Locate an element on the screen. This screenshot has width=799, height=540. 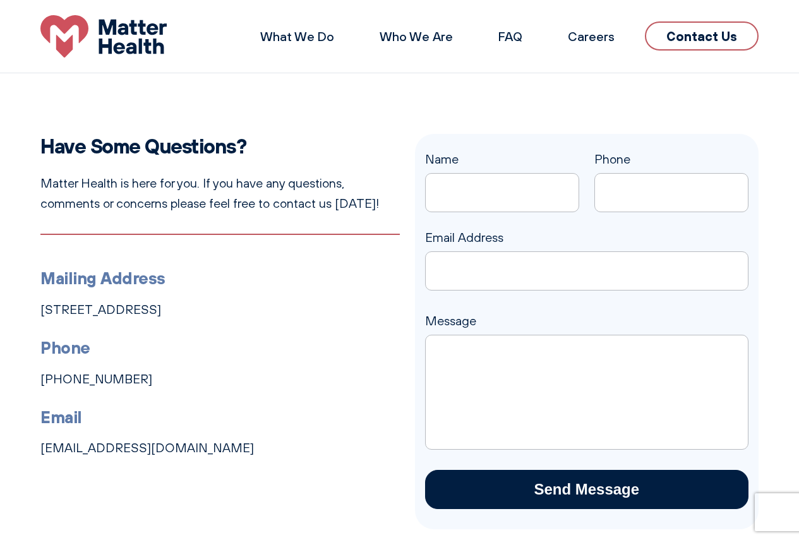
a: FAQ is located at coordinates (511, 36).